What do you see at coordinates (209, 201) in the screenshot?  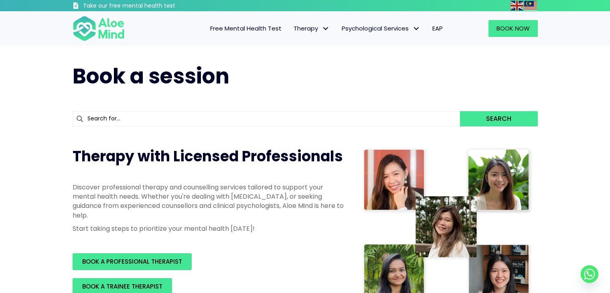 I see `p: Discover professional therapy and counselling services tailored to support your mental health nee...` at bounding box center [209, 201].